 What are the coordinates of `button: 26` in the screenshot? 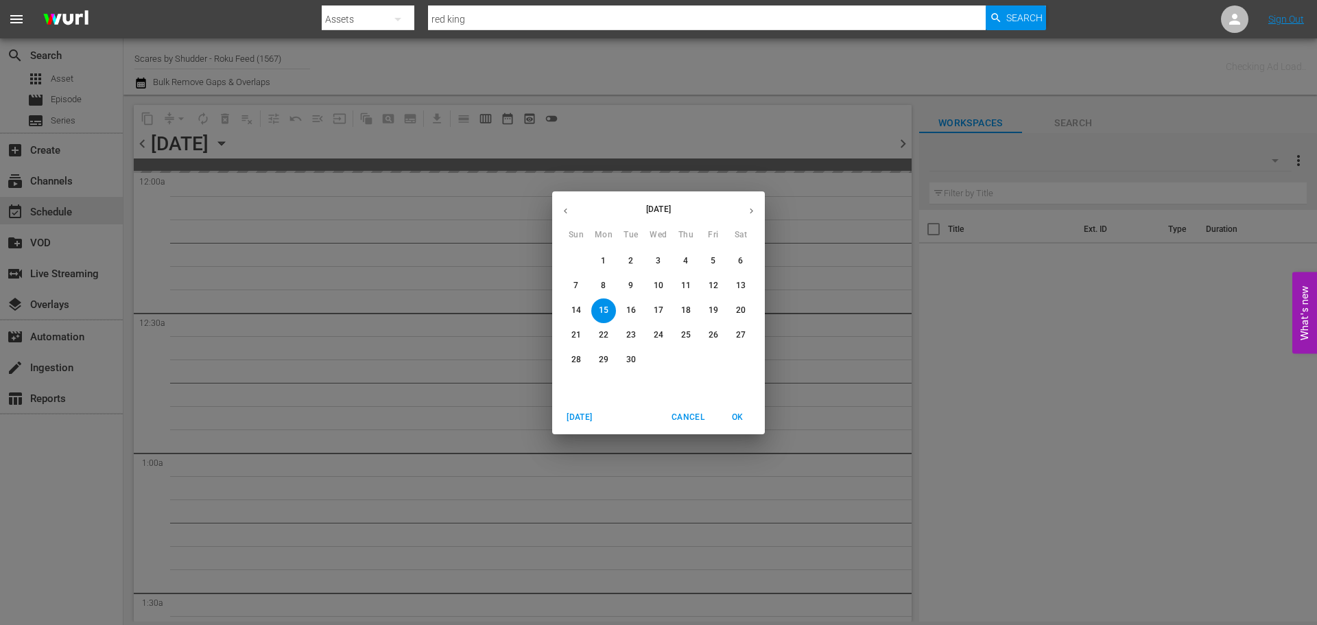 It's located at (713, 335).